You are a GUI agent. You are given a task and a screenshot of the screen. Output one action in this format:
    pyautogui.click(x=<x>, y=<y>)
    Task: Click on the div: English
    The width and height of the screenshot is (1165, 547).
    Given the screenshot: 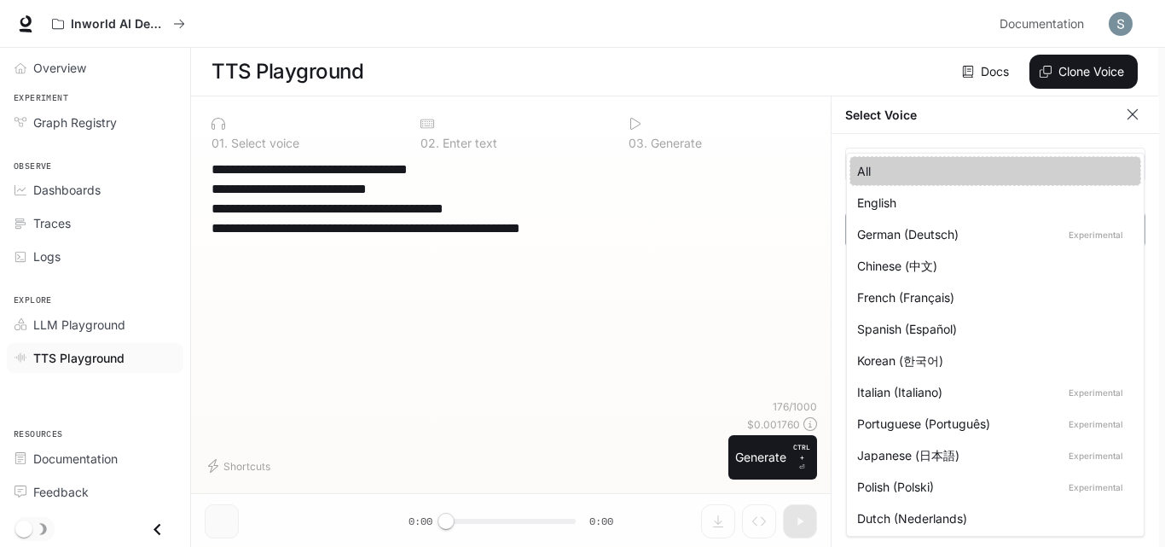 What is the action you would take?
    pyautogui.click(x=992, y=202)
    